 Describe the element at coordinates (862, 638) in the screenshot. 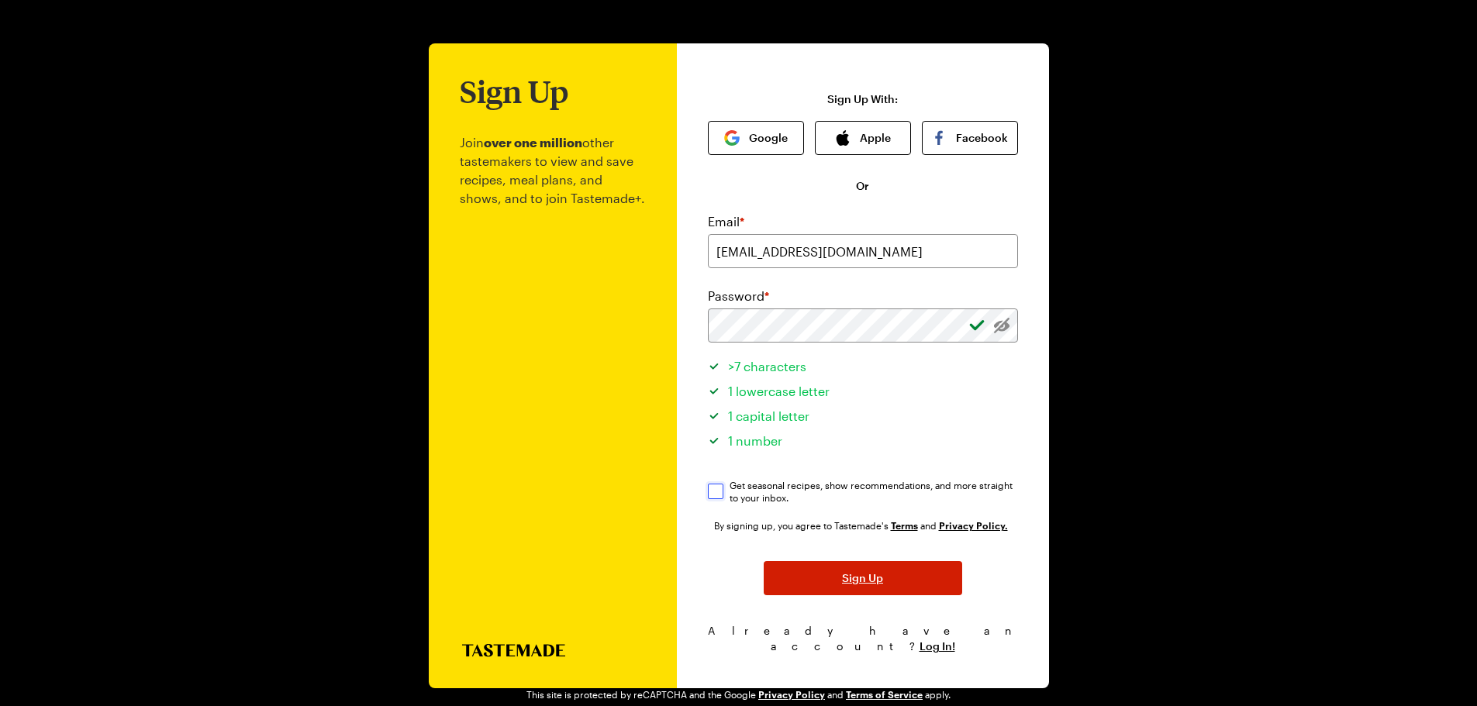

I see `span: Already have an account?` at that location.